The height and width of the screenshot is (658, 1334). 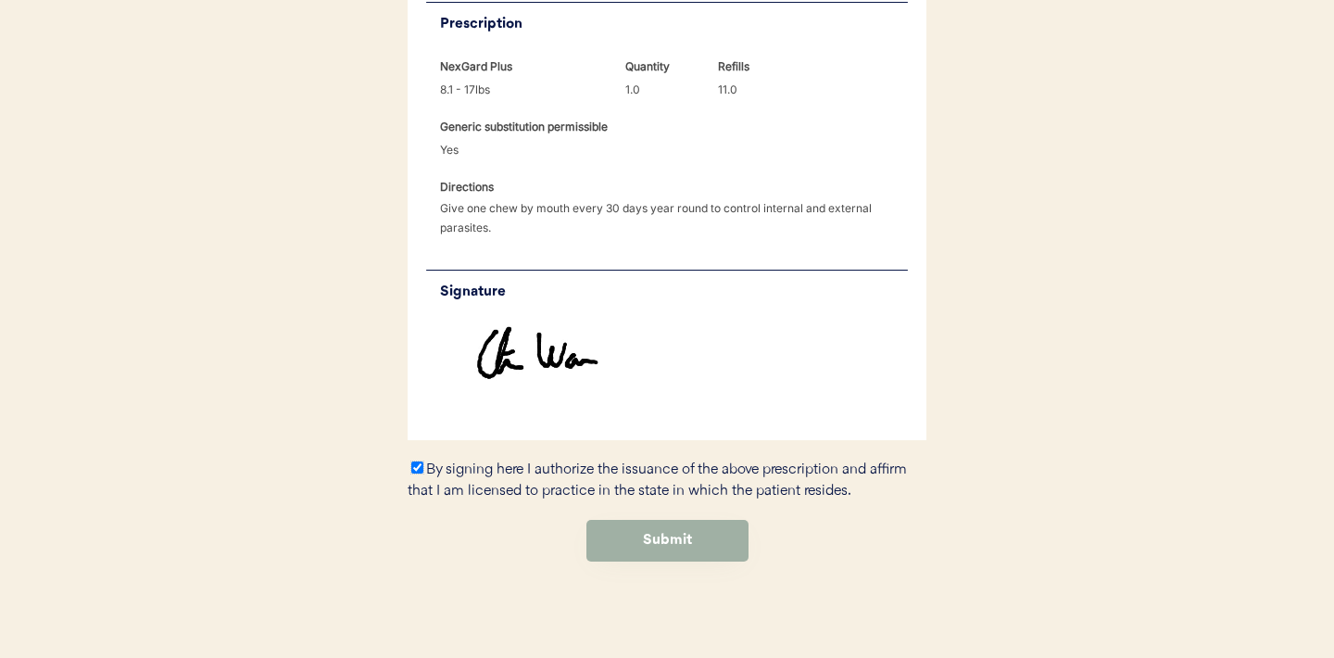 What do you see at coordinates (523, 126) in the screenshot?
I see `div: Generic substitution permissible` at bounding box center [523, 126].